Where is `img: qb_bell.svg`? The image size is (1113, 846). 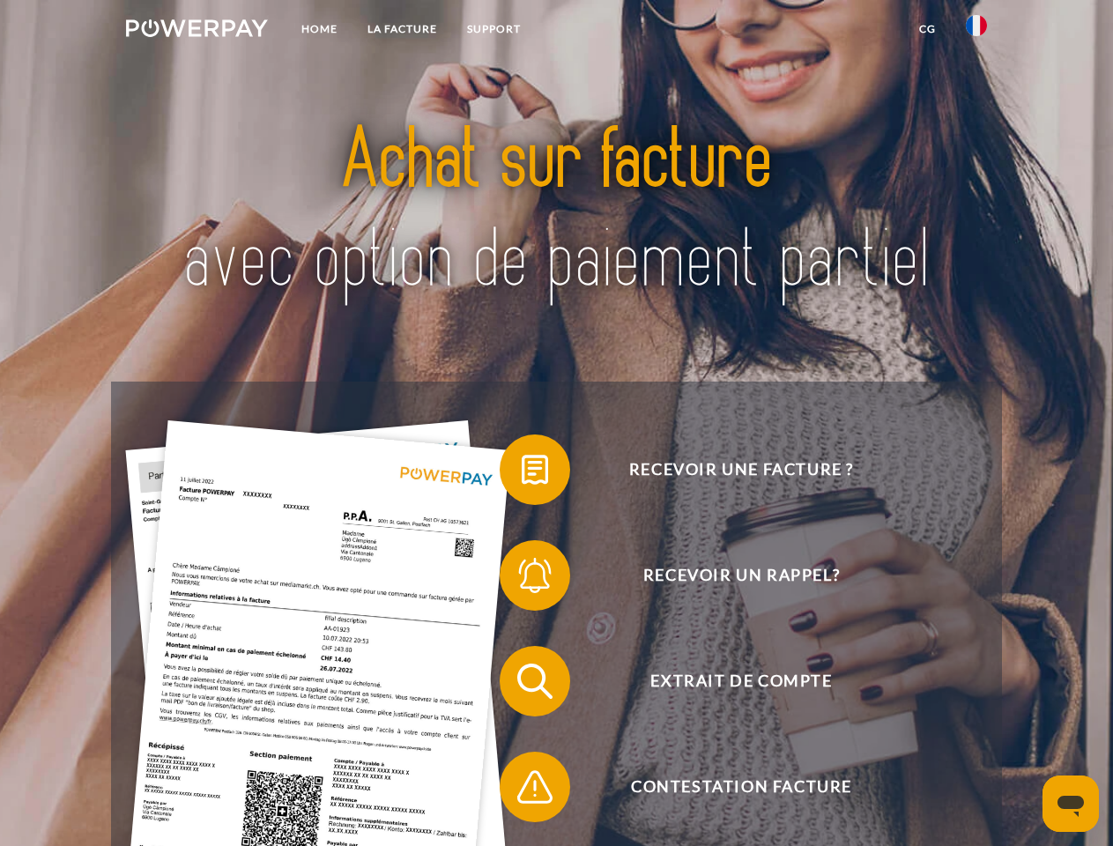 img: qb_bell.svg is located at coordinates (535, 575).